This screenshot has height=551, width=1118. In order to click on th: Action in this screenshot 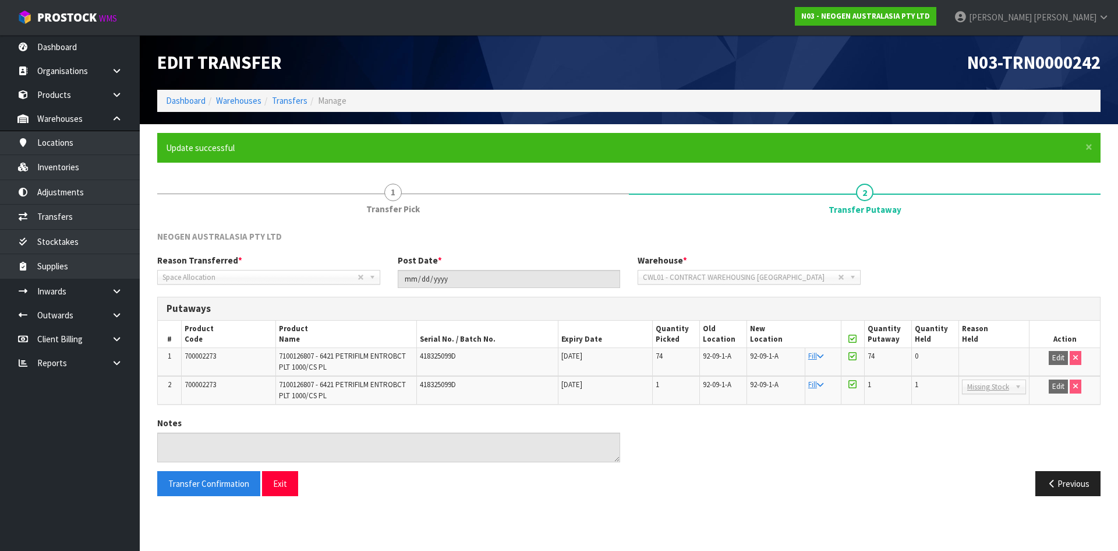, I will do `click(1065, 334)`.